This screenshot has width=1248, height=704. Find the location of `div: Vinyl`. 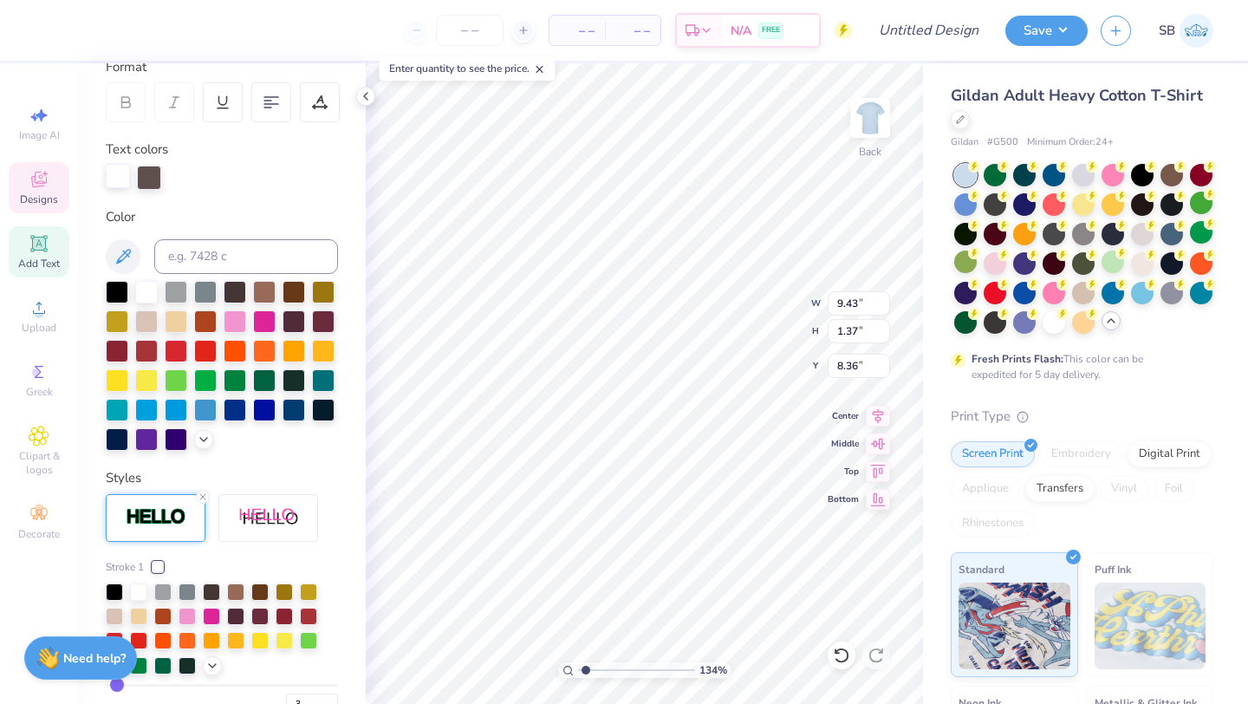

div: Vinyl is located at coordinates (1124, 489).